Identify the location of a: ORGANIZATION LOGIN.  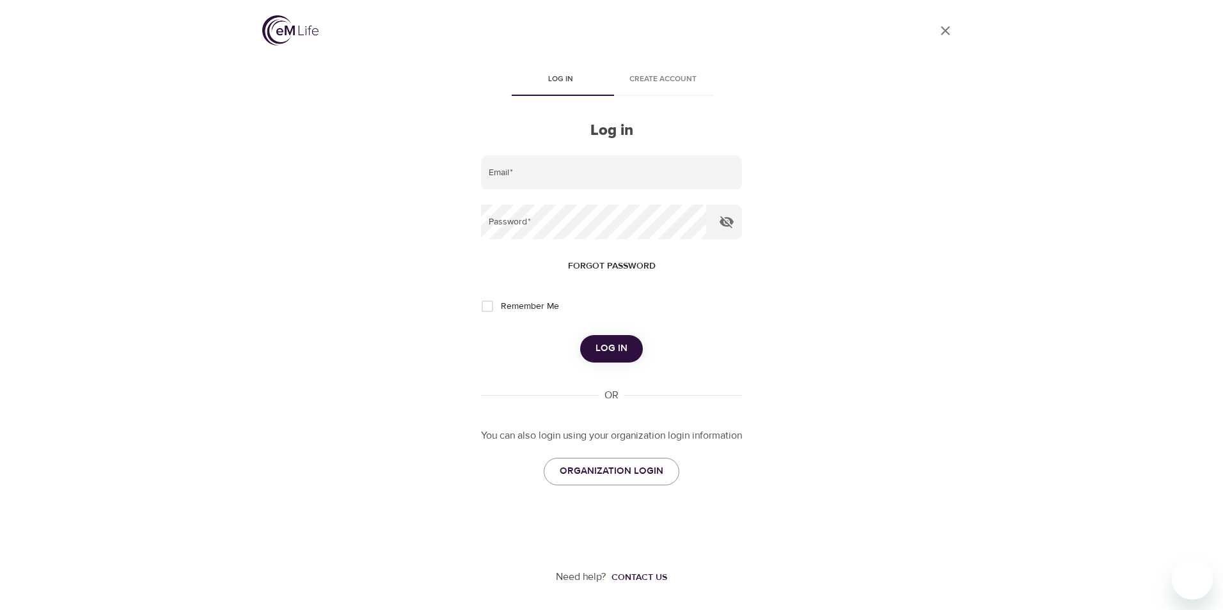
(612, 471).